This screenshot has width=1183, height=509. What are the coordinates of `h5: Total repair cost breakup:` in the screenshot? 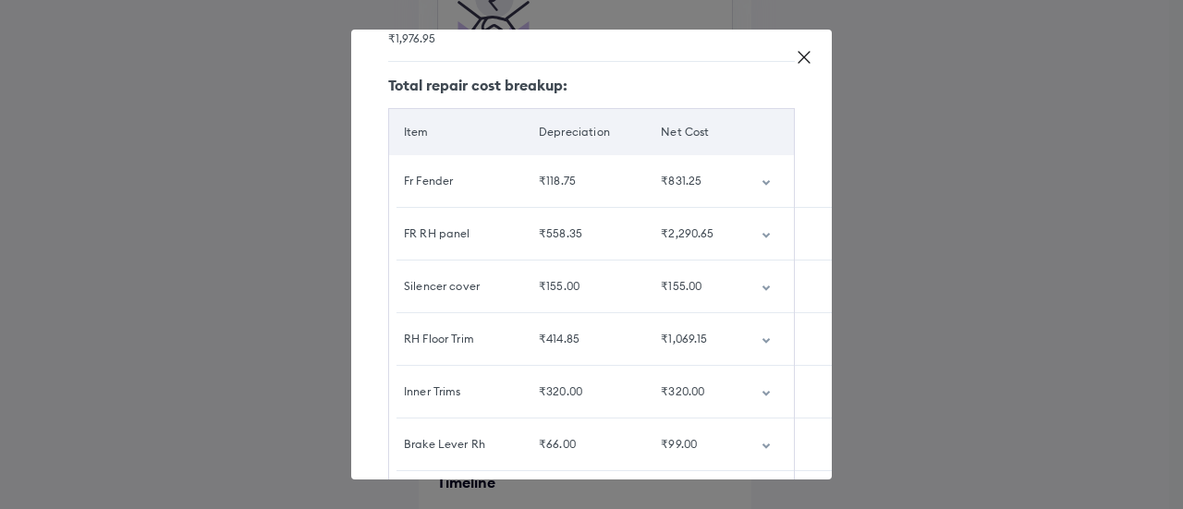 It's located at (591, 85).